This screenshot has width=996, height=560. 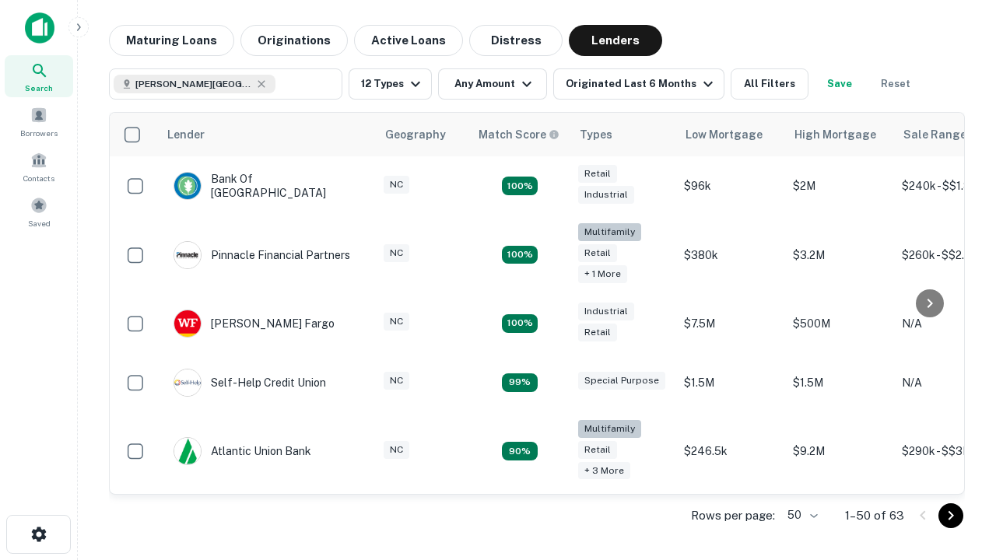 I want to click on th: High Mortgage, so click(x=839, y=135).